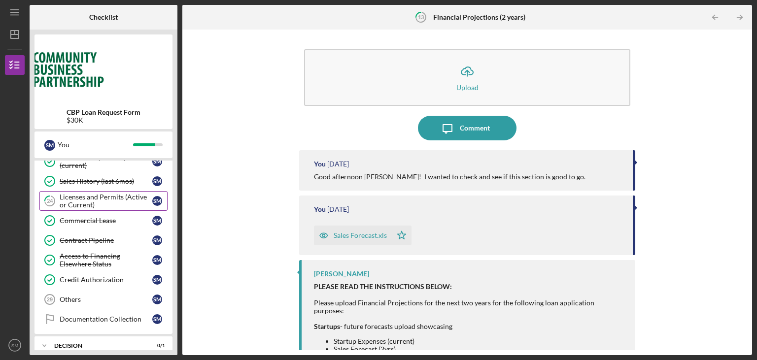 Image resolution: width=757 pixels, height=360 pixels. I want to click on b: CBP Loan Request Form, so click(104, 112).